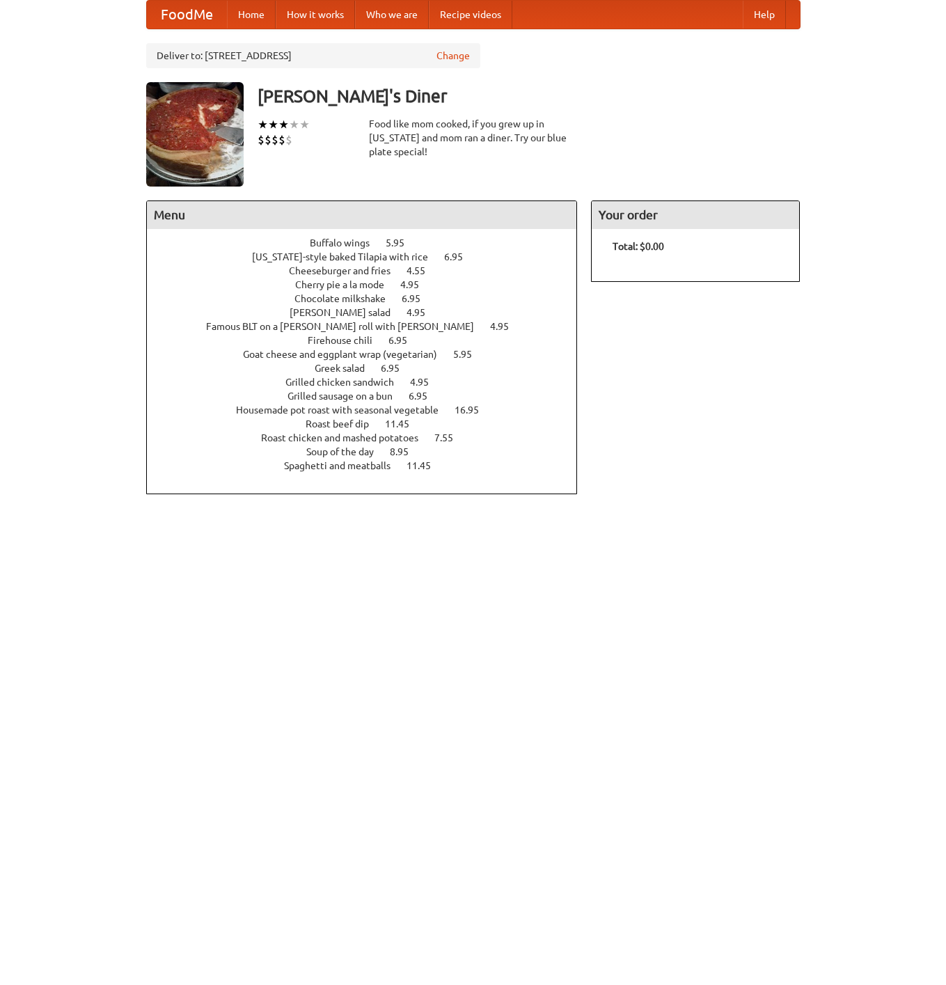 The image size is (946, 985). I want to click on span: Buffalo wings, so click(347, 243).